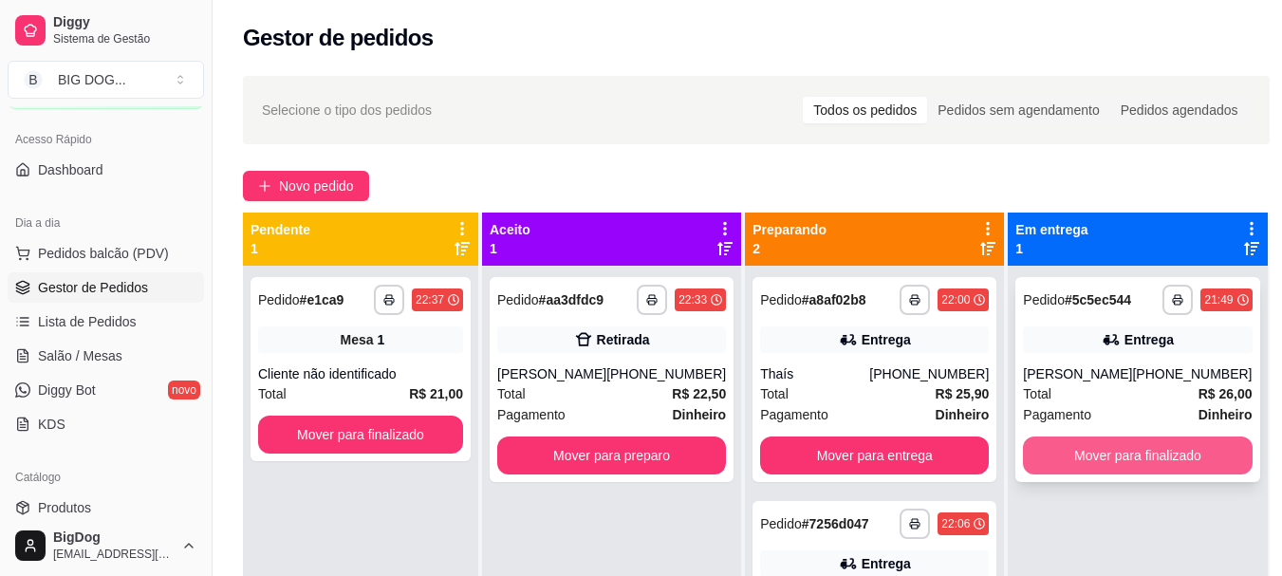 The image size is (1282, 576). What do you see at coordinates (789, 249) in the screenshot?
I see `p: 2` at bounding box center [789, 249].